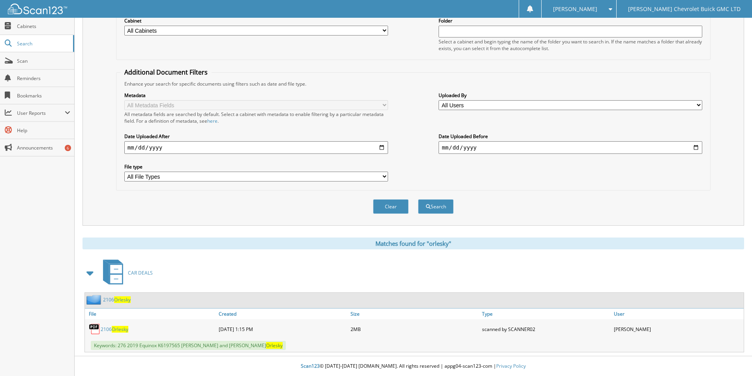 This screenshot has width=752, height=376. I want to click on input: start, so click(256, 148).